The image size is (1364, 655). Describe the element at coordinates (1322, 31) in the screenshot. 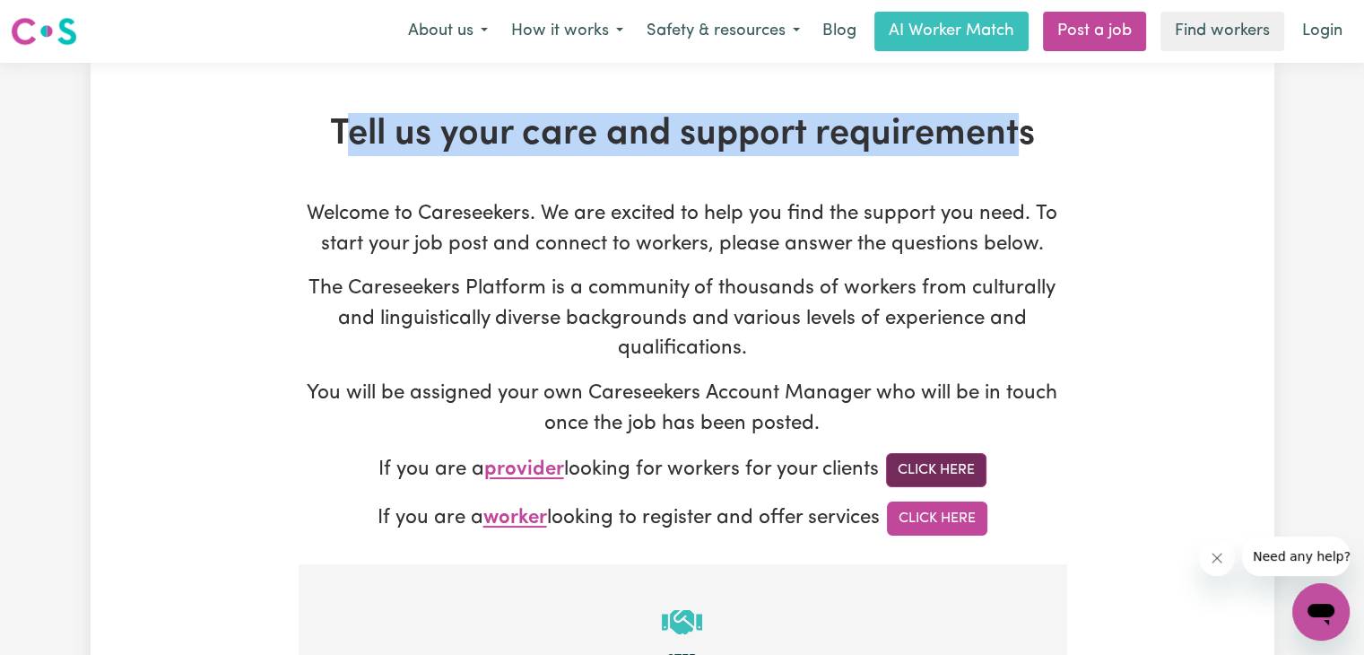

I see `a: Login` at that location.